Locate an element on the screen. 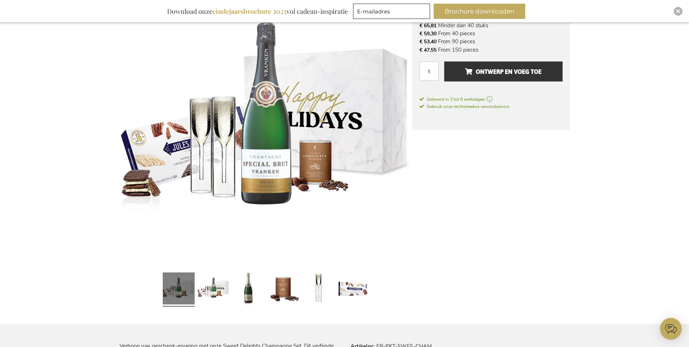 The image size is (689, 347). input: Aantal is located at coordinates (429, 71).